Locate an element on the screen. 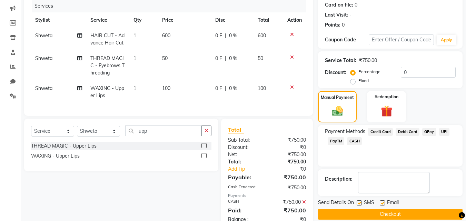  span: HAIR CUT - Advance Hair Cut is located at coordinates (107, 39).